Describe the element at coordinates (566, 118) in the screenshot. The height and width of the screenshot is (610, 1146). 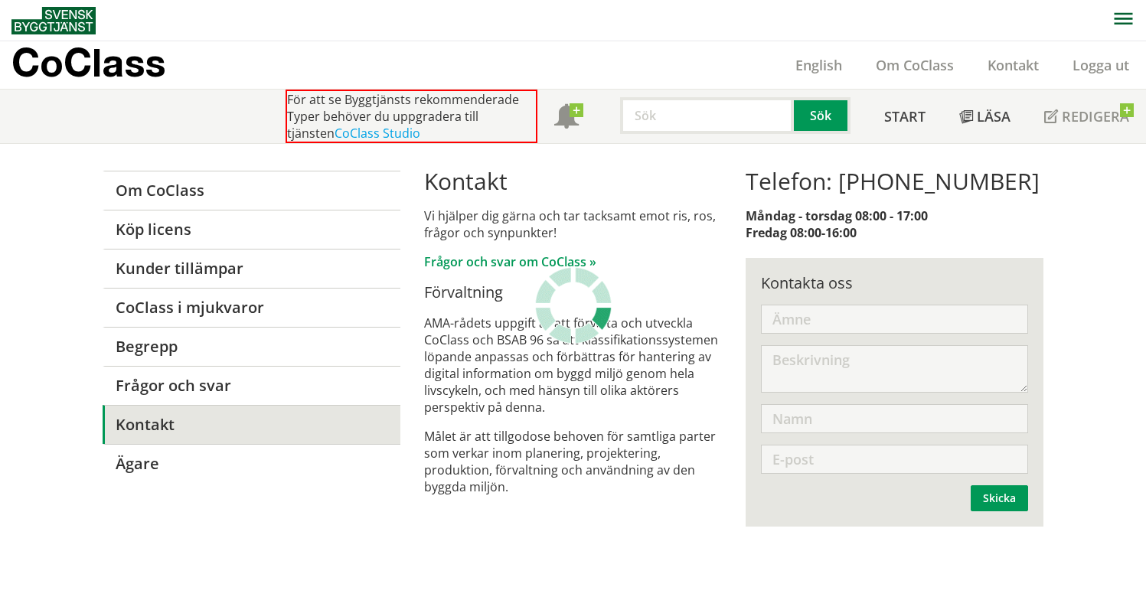
I see `span: Notifikationer` at that location.